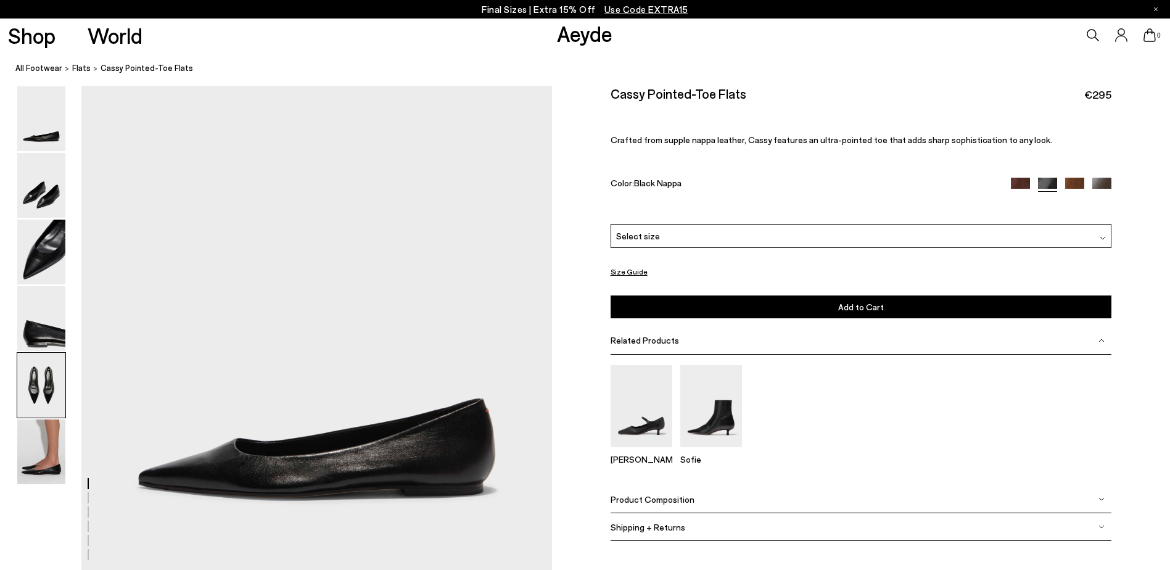 The image size is (1170, 570). What do you see at coordinates (642, 406) in the screenshot?
I see `img: Polina Mary-Jane Pumps` at bounding box center [642, 406].